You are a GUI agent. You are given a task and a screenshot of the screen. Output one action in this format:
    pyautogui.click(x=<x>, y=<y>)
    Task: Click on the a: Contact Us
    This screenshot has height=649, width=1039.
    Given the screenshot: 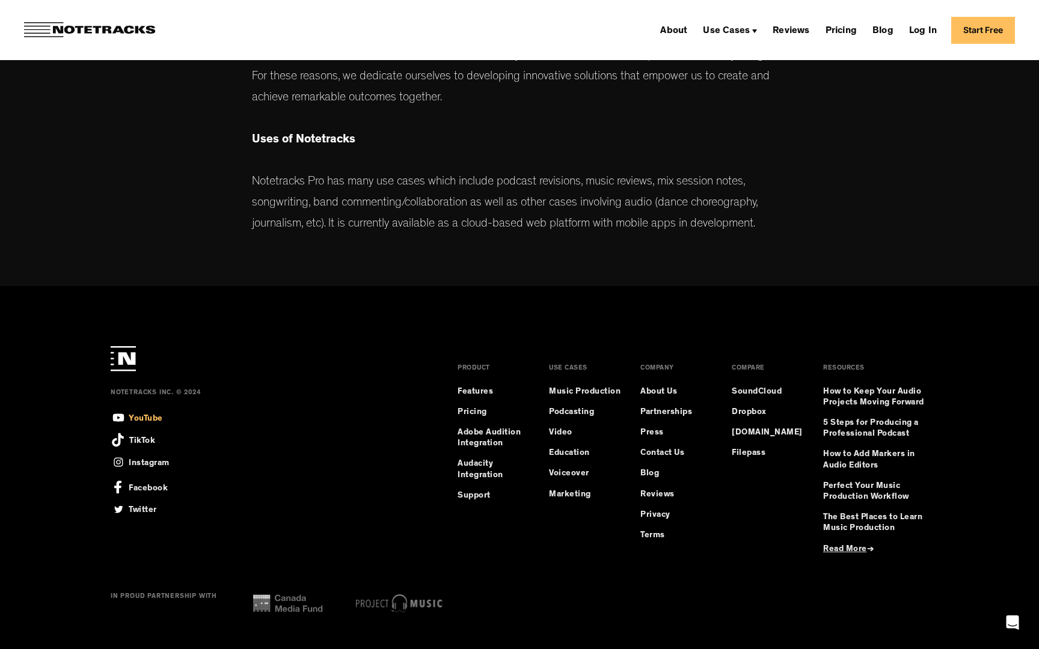 What is the action you would take?
    pyautogui.click(x=662, y=453)
    